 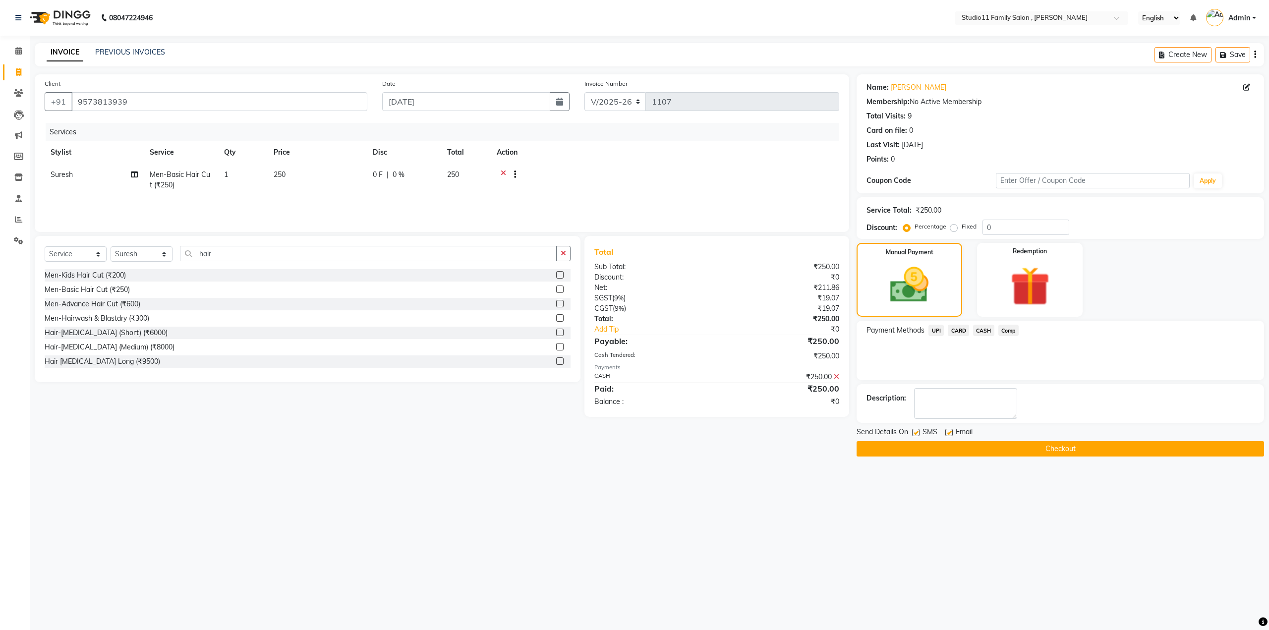 I want to click on th: Price, so click(x=317, y=152).